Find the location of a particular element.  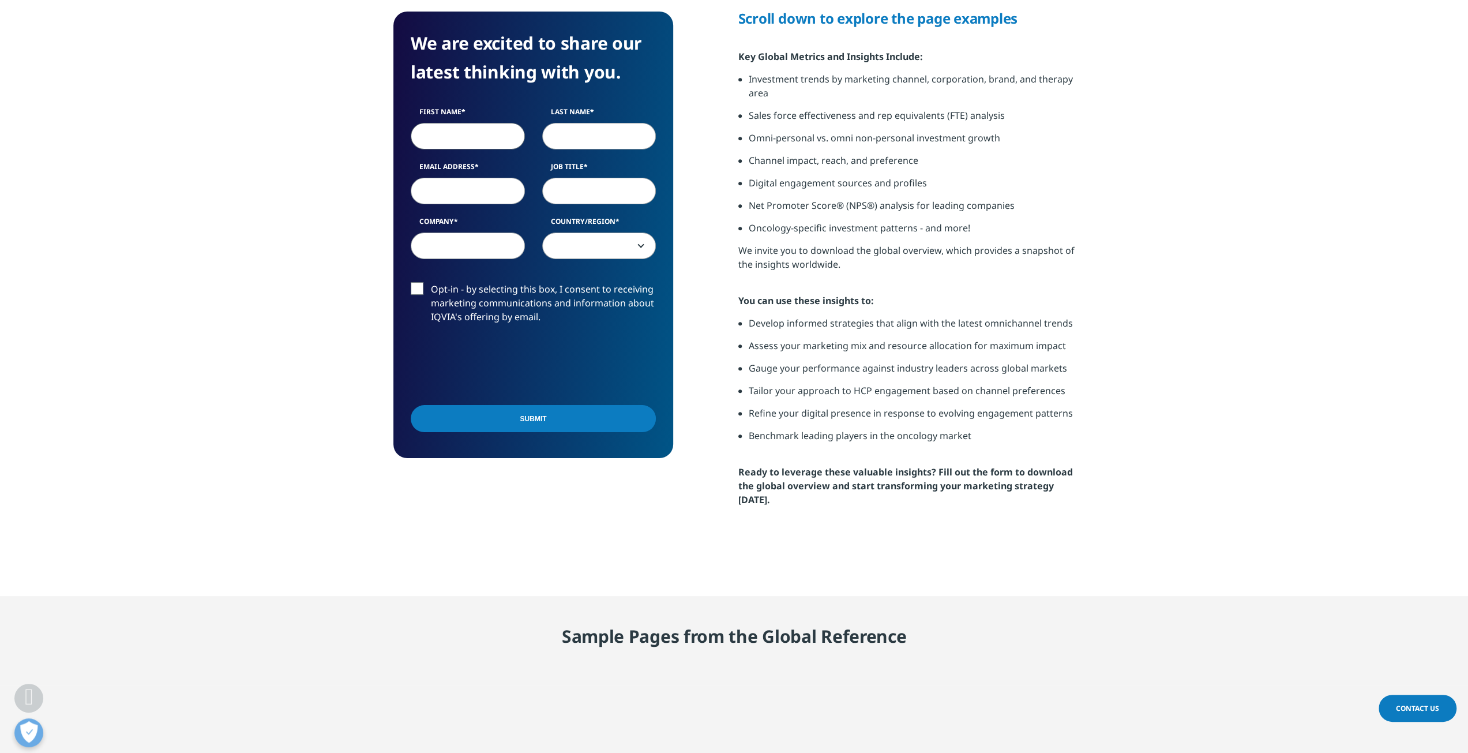

span: Contact Us is located at coordinates (1417, 708).